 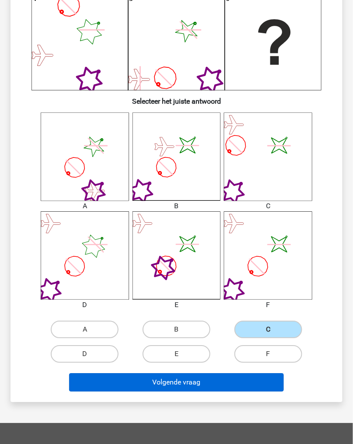 I want to click on label: D, so click(x=84, y=354).